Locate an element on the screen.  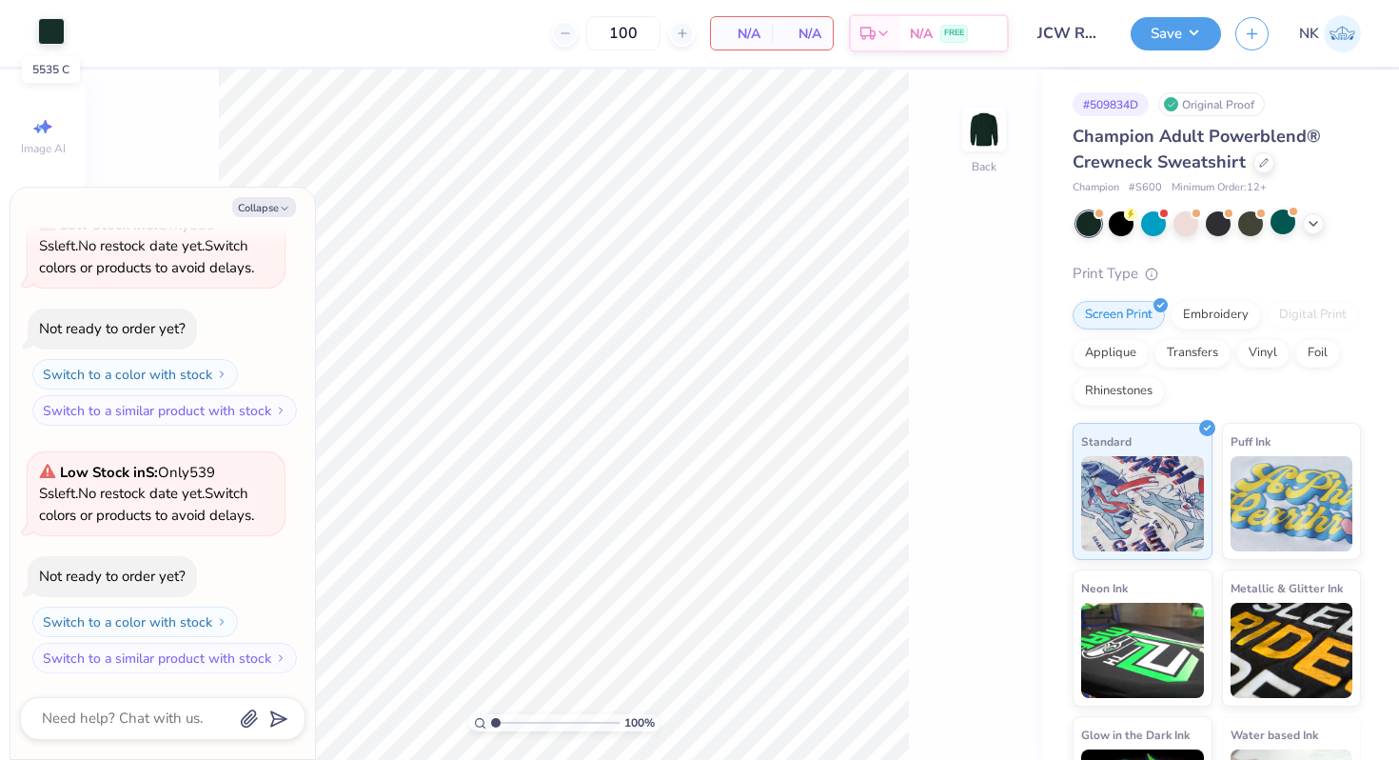
div: Rhinestones is located at coordinates (1118, 391).